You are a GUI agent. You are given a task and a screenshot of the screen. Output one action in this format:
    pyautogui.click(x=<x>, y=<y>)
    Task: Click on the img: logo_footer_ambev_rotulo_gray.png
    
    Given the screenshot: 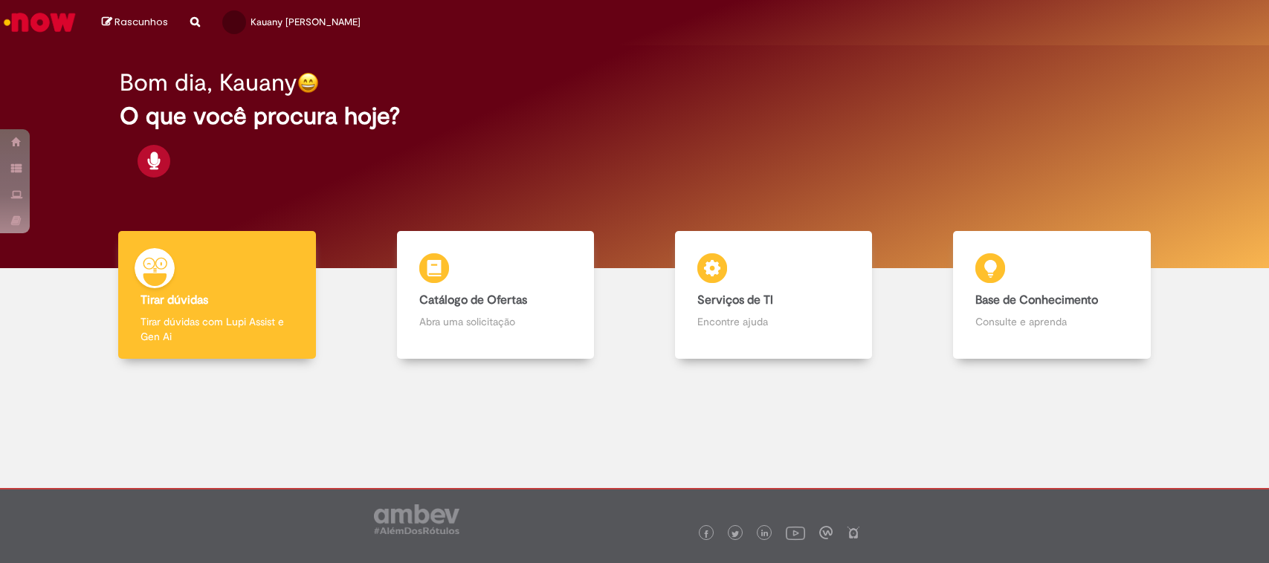 What is the action you would take?
    pyautogui.click(x=416, y=520)
    